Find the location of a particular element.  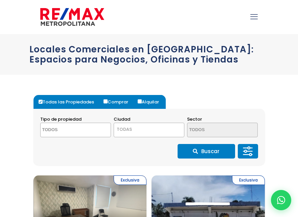

label: Comprar is located at coordinates (118, 102).